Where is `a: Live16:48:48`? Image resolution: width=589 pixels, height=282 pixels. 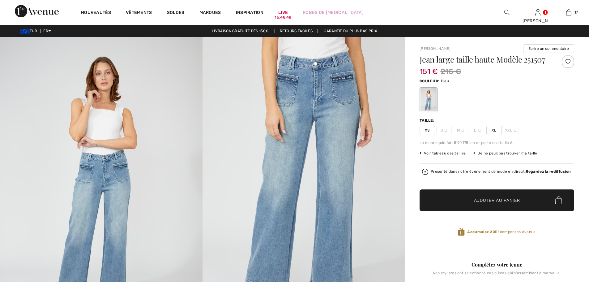
a: Live16:48:48 is located at coordinates (283, 12).